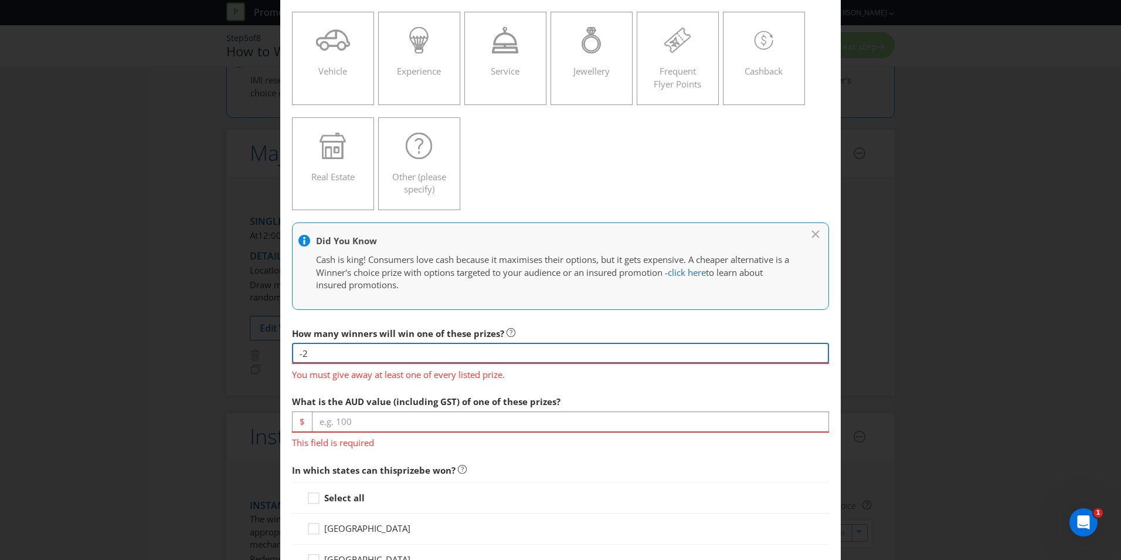  Describe the element at coordinates (553, 265) in the screenshot. I see `span: Cash is king! Consumers love cash because it maximises their options, but it gets expensive. A ch...` at that location.